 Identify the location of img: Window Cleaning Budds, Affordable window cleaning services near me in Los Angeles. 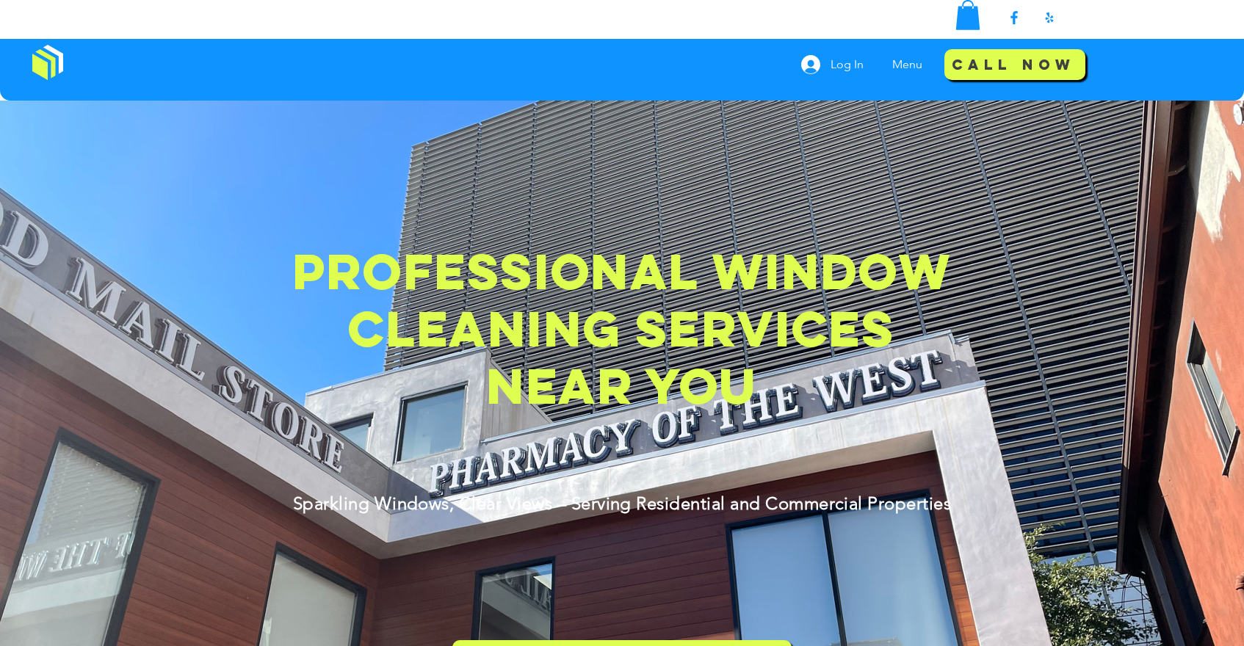
(48, 62).